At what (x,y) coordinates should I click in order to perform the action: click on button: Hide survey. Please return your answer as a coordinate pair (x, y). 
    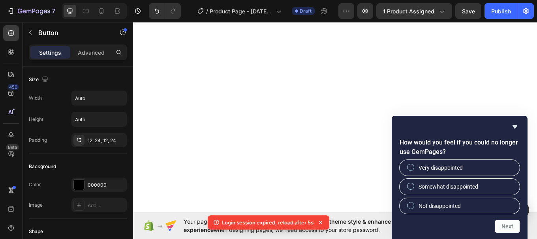
    Looking at the image, I should click on (514, 127).